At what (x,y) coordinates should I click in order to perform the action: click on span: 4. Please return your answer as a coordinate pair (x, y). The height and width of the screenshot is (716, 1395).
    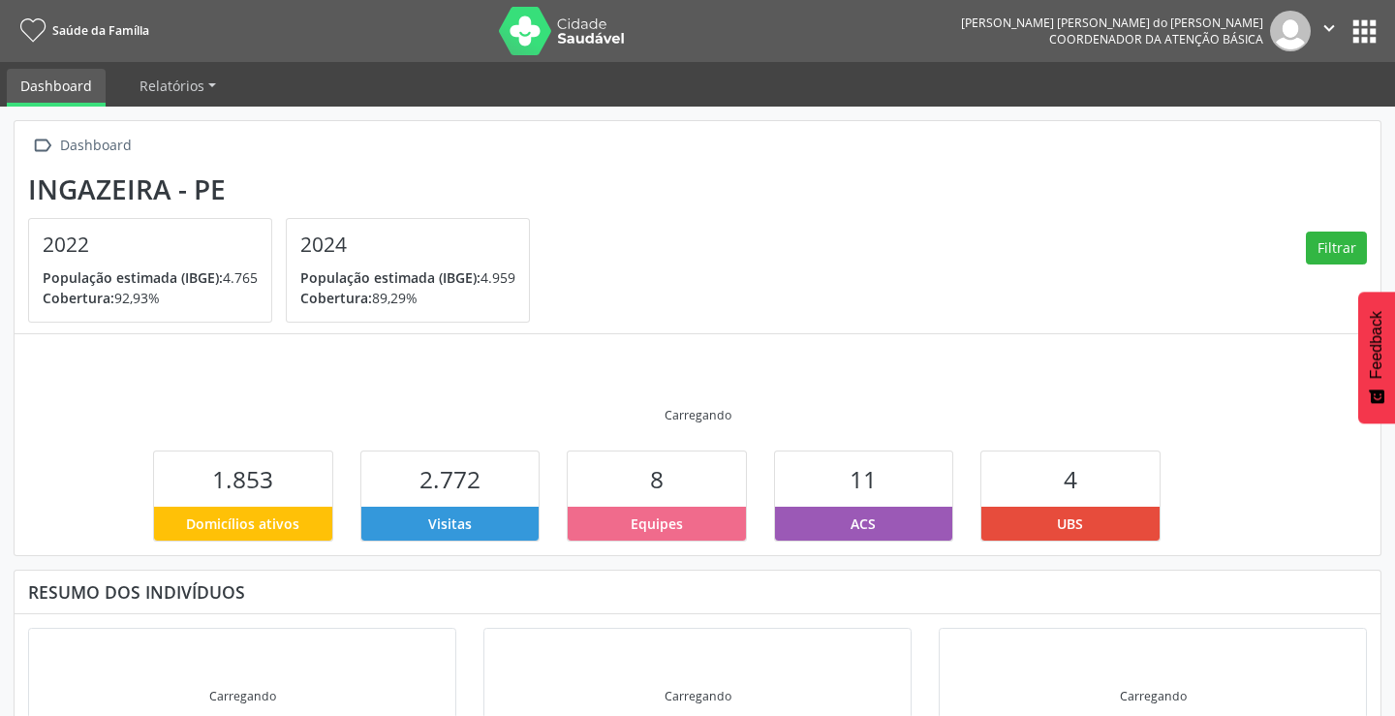
    Looking at the image, I should click on (1070, 478).